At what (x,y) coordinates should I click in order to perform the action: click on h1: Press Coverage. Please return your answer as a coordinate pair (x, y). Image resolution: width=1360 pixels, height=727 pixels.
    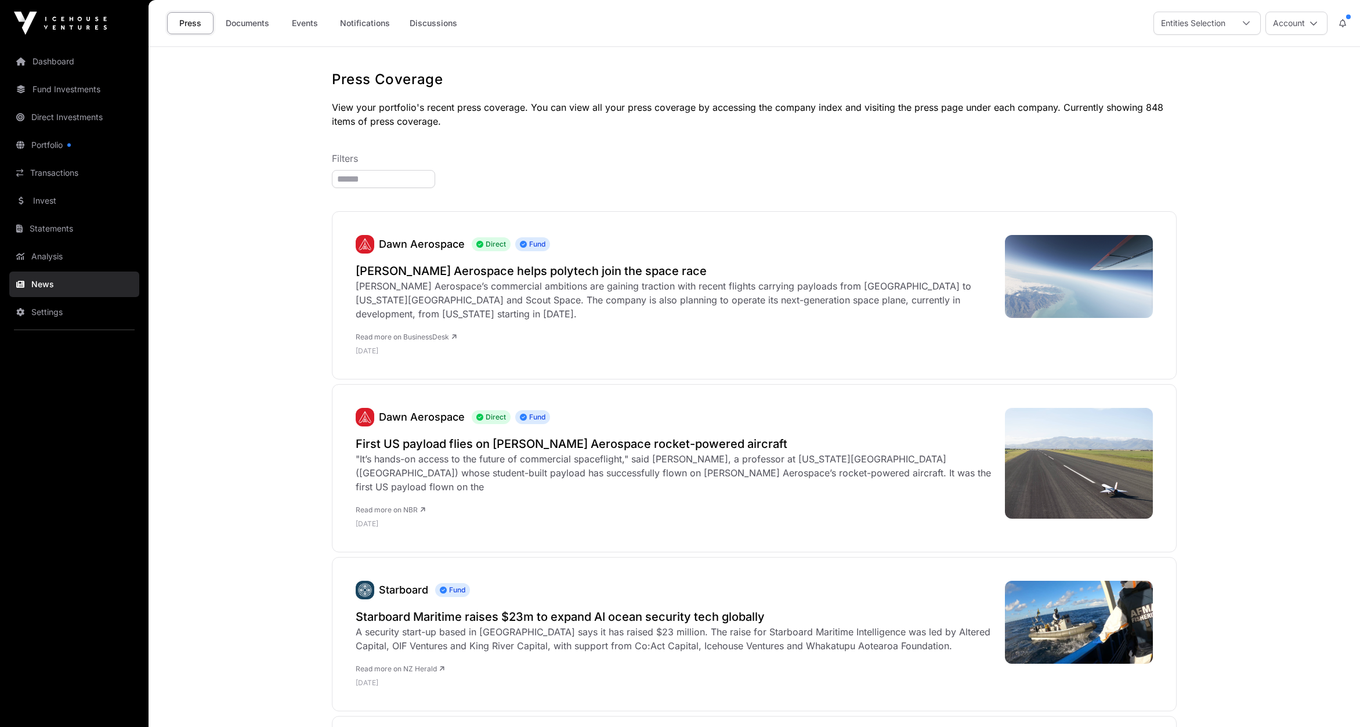
    Looking at the image, I should click on (754, 79).